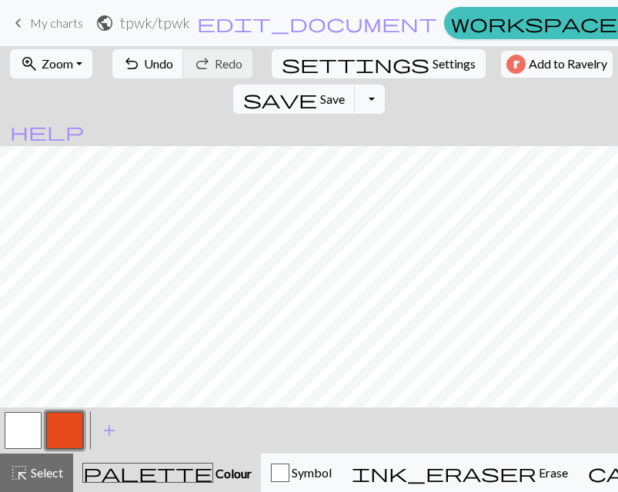 The height and width of the screenshot is (492, 618). Describe the element at coordinates (280, 99) in the screenshot. I see `span: save` at that location.